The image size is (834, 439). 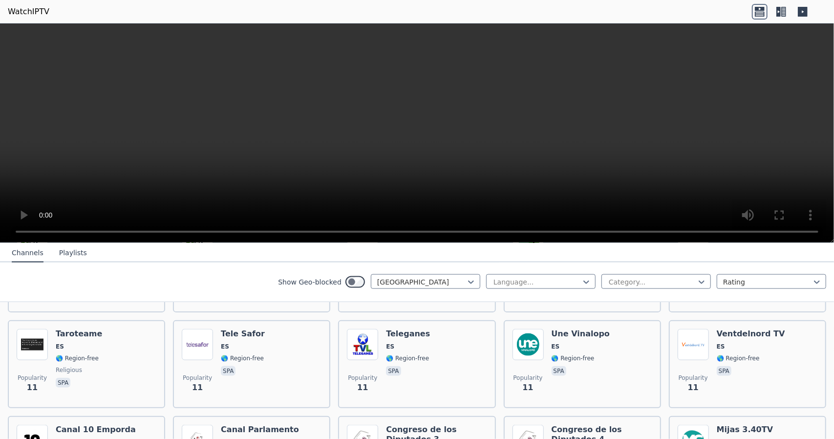 I want to click on h6: Ventdelnord TV, so click(x=751, y=334).